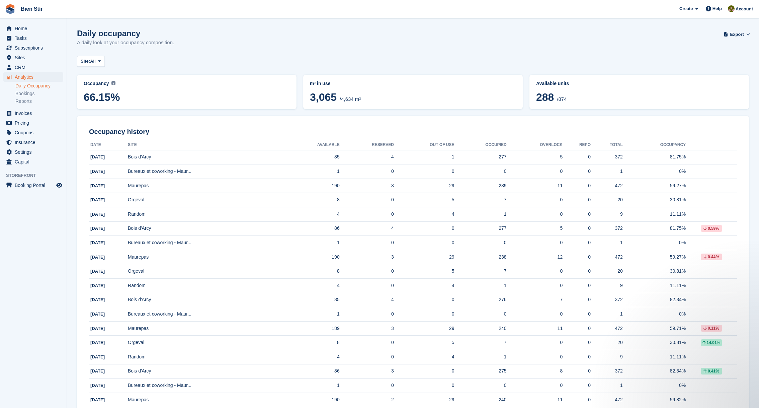 This screenshot has width=759, height=408. What do you see at coordinates (712, 257) in the screenshot?
I see `div: 0.44%` at bounding box center [712, 257].